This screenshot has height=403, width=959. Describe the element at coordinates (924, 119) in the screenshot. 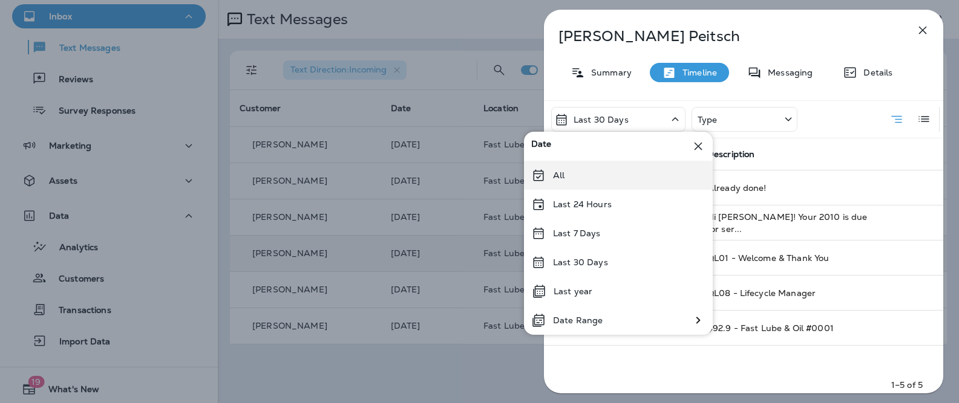

I see `button: Log View` at that location.